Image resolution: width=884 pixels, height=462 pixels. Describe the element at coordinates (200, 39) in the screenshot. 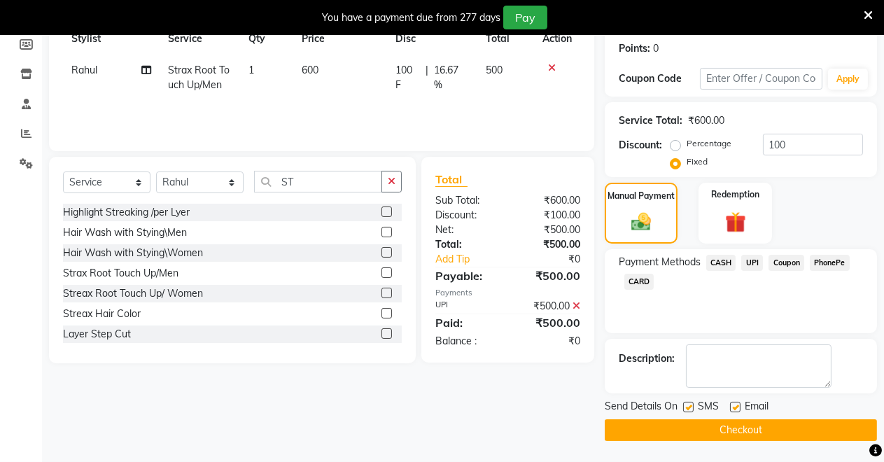

I see `th: Service` at that location.